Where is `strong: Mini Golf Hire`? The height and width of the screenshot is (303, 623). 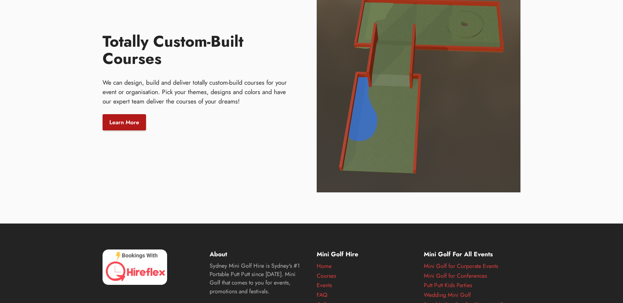 strong: Mini Golf Hire is located at coordinates (338, 254).